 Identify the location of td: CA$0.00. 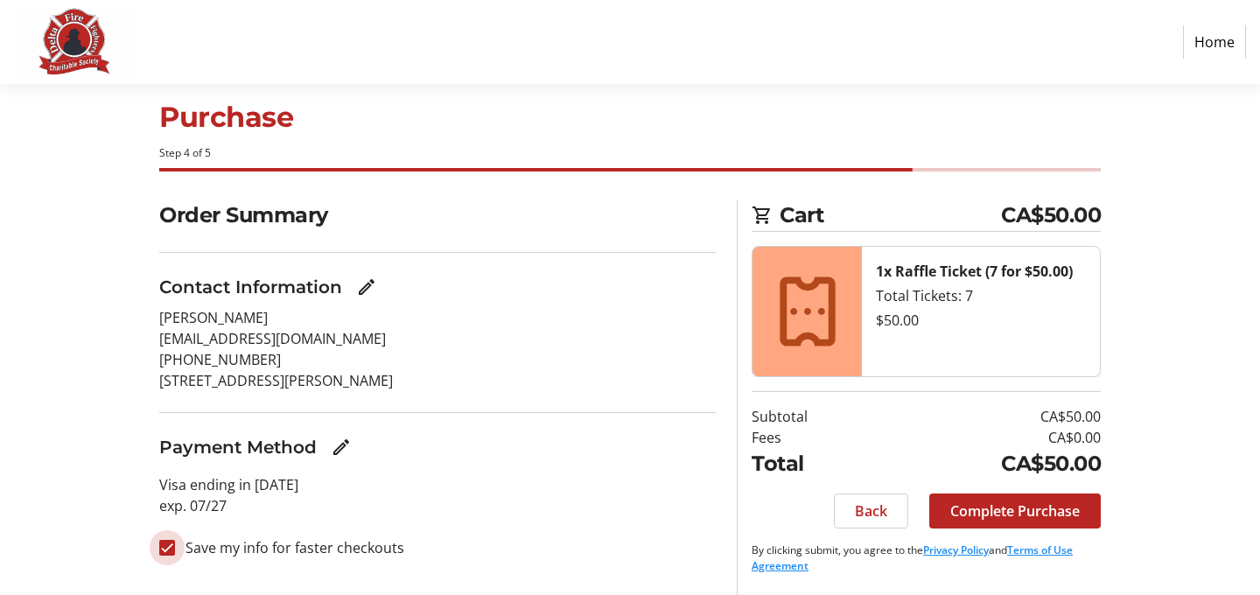
(988, 437).